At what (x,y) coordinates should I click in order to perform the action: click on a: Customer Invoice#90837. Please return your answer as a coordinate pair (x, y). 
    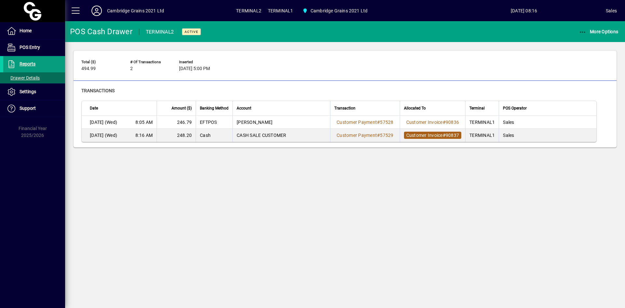
    Looking at the image, I should click on (433, 135).